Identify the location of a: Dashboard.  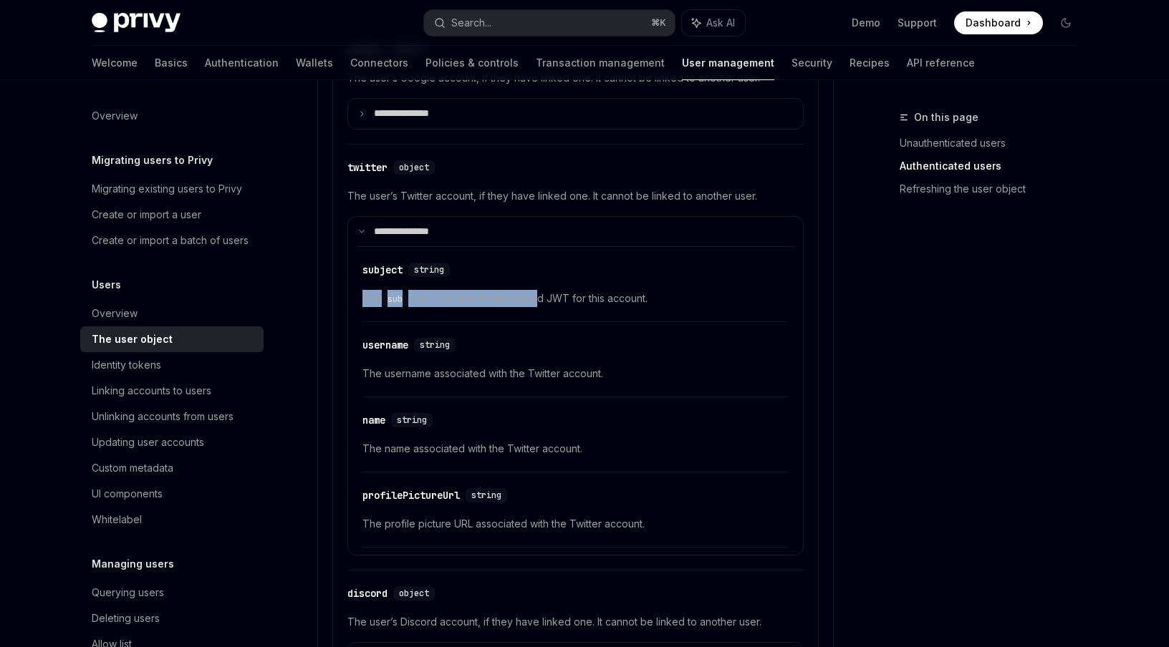
(998, 23).